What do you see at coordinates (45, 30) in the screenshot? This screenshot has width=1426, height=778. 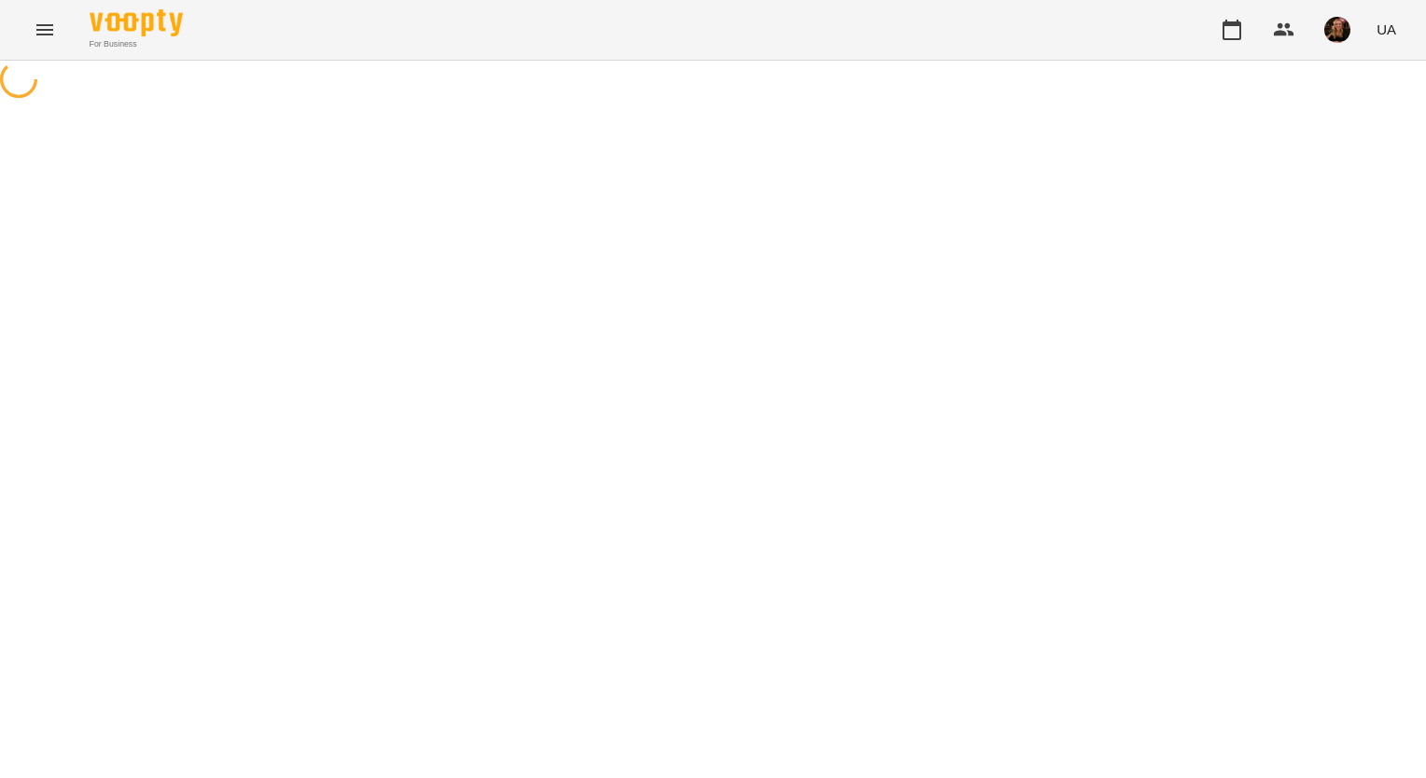 I see `button: Menu` at bounding box center [45, 30].